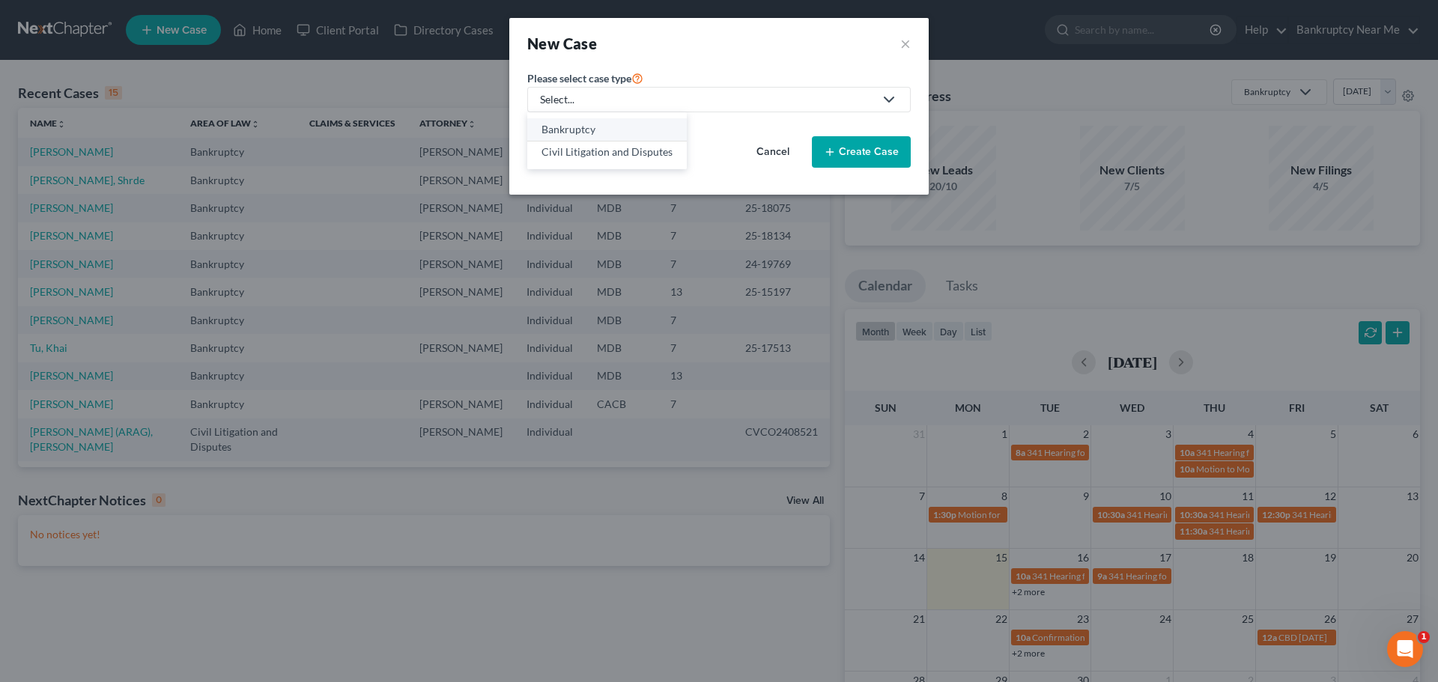 Image resolution: width=1438 pixels, height=682 pixels. What do you see at coordinates (773, 152) in the screenshot?
I see `button: Cancel` at bounding box center [773, 152].